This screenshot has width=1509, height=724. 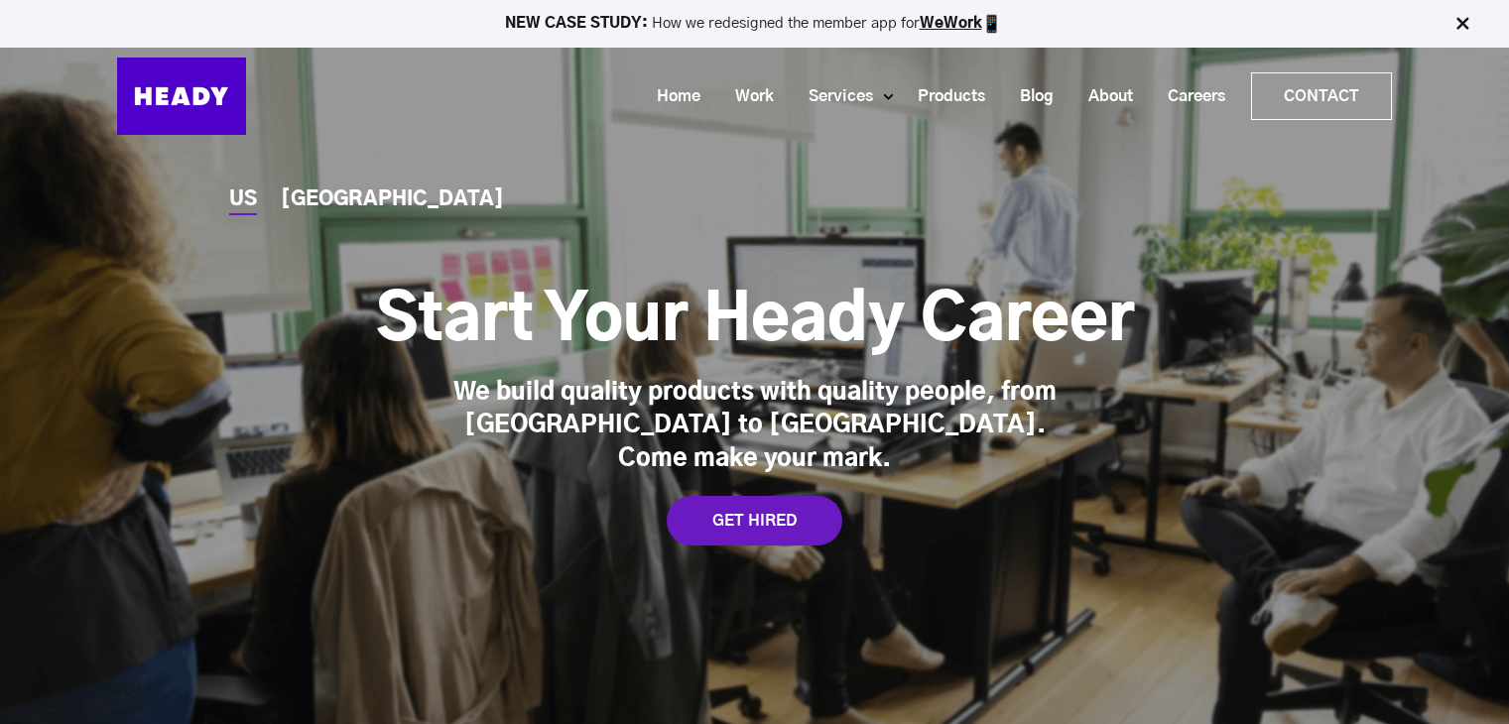 I want to click on div: US, so click(x=243, y=199).